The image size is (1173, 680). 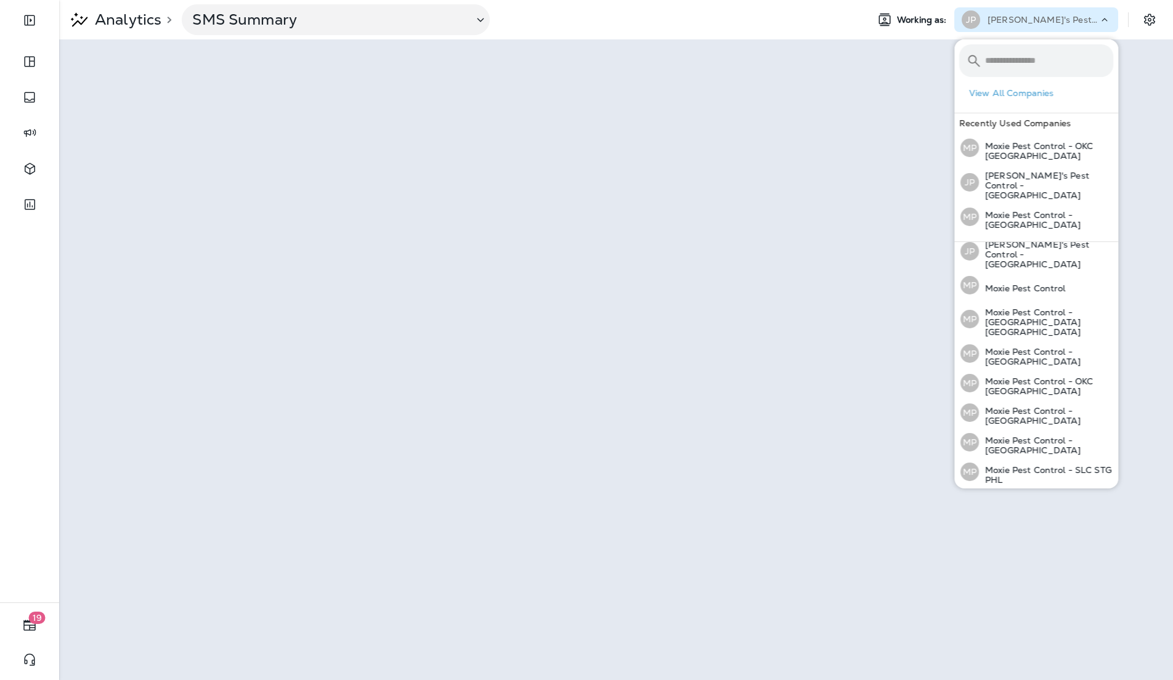 I want to click on span: 19, so click(x=37, y=618).